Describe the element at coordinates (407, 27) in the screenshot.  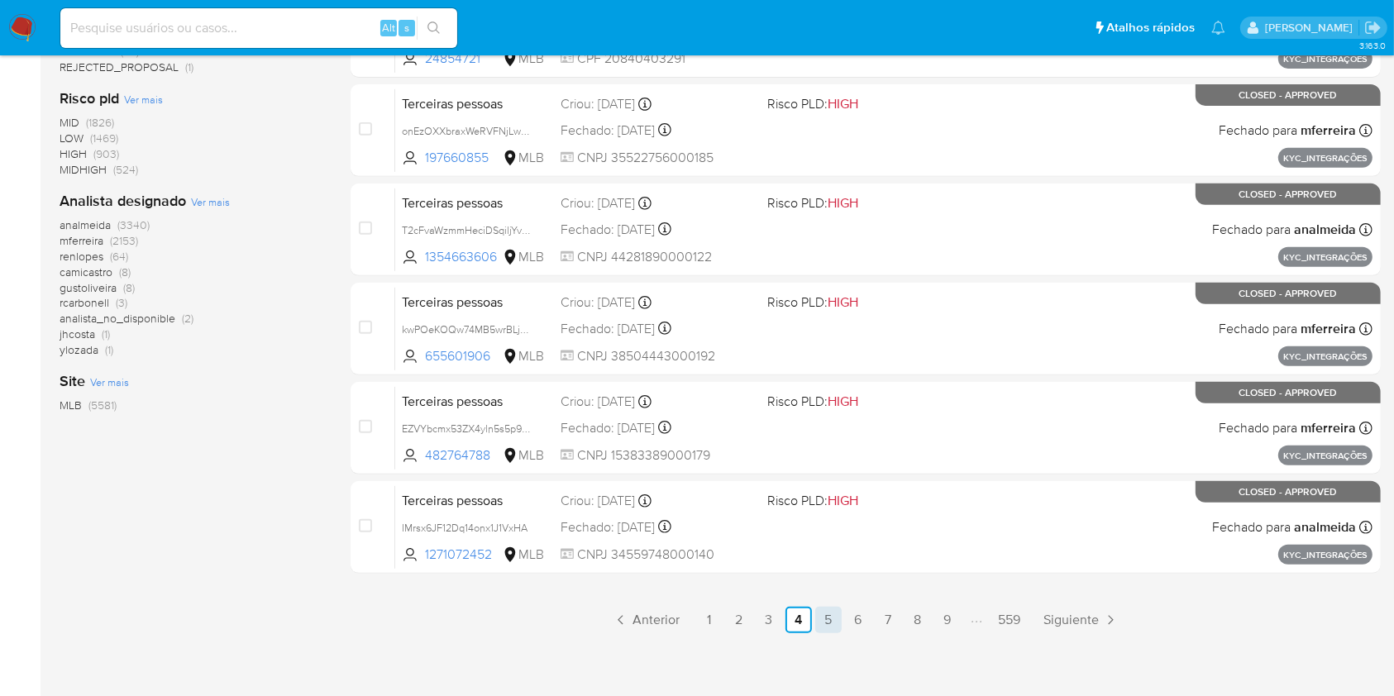
I see `span: s` at that location.